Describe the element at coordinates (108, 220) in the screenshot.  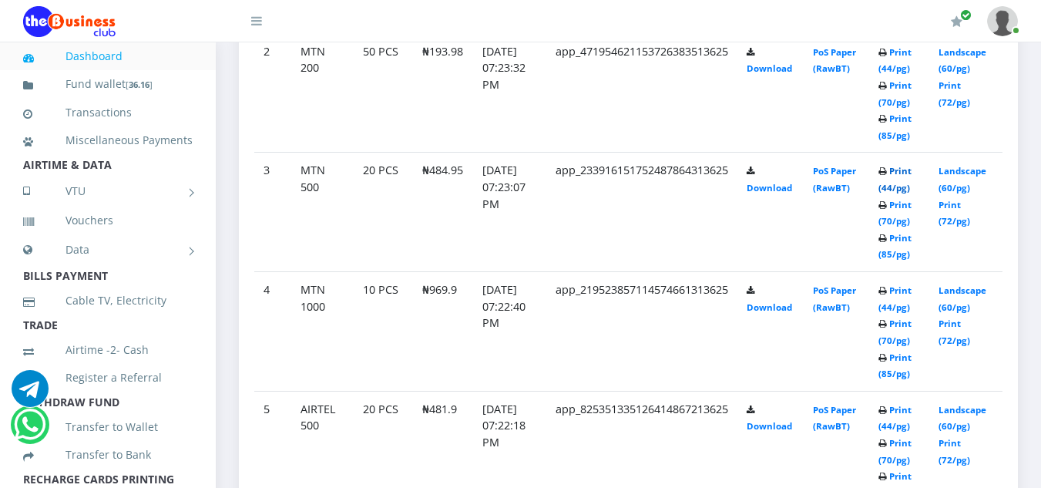
I see `a: Vouchers` at that location.